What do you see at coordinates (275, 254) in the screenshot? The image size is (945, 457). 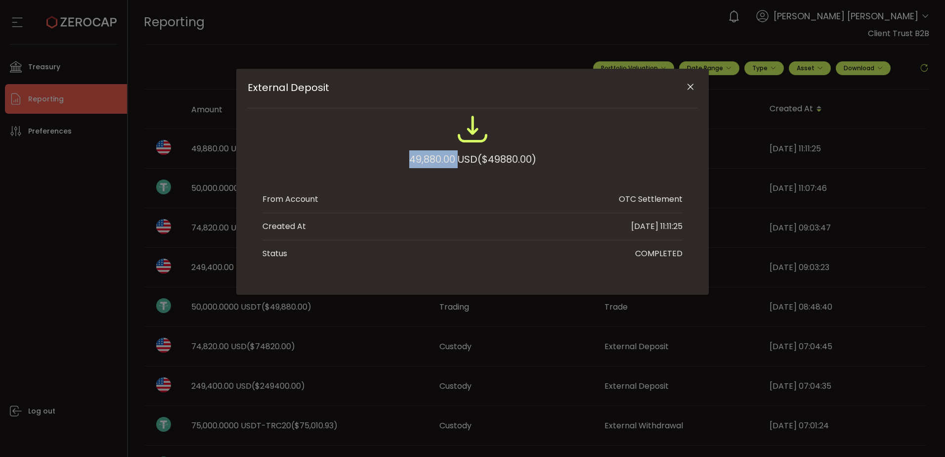 I see `div: Status` at bounding box center [275, 254].